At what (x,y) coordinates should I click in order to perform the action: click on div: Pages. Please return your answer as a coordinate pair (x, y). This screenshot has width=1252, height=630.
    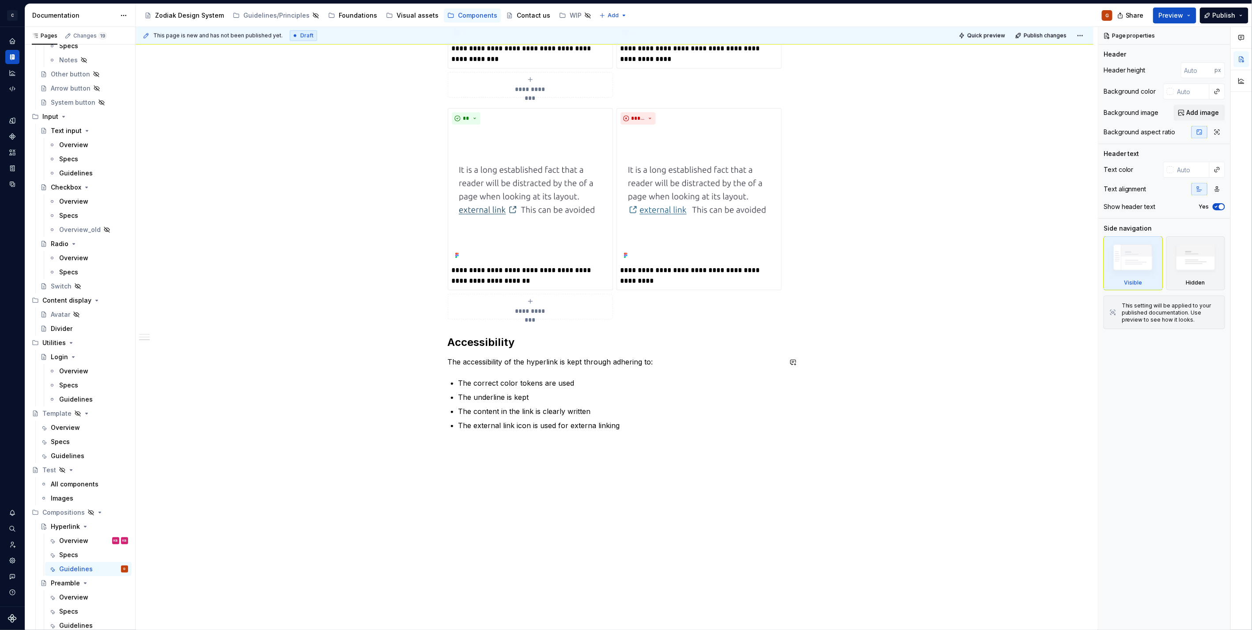
    Looking at the image, I should click on (45, 36).